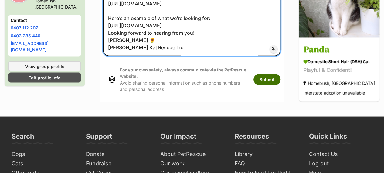 Image resolution: width=384 pixels, height=173 pixels. Describe the element at coordinates (117, 154) in the screenshot. I see `a: Donate` at that location.